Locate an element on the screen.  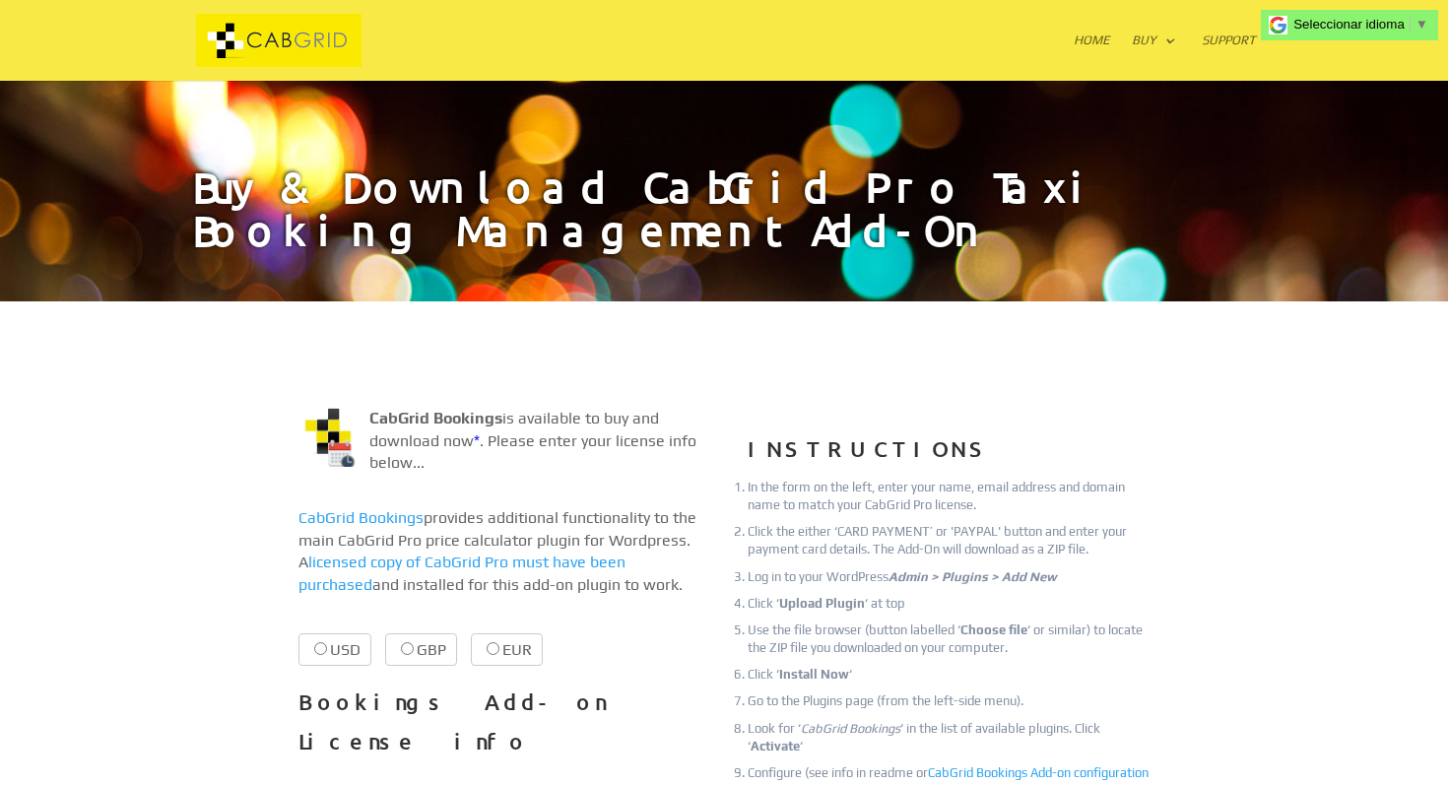
a: Home is located at coordinates (1091, 57).